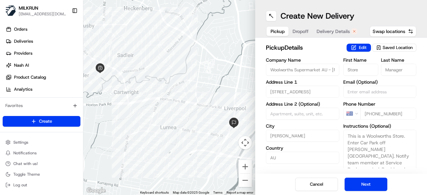 The width and height of the screenshot is (427, 195). I want to click on label: Last Name, so click(398, 60).